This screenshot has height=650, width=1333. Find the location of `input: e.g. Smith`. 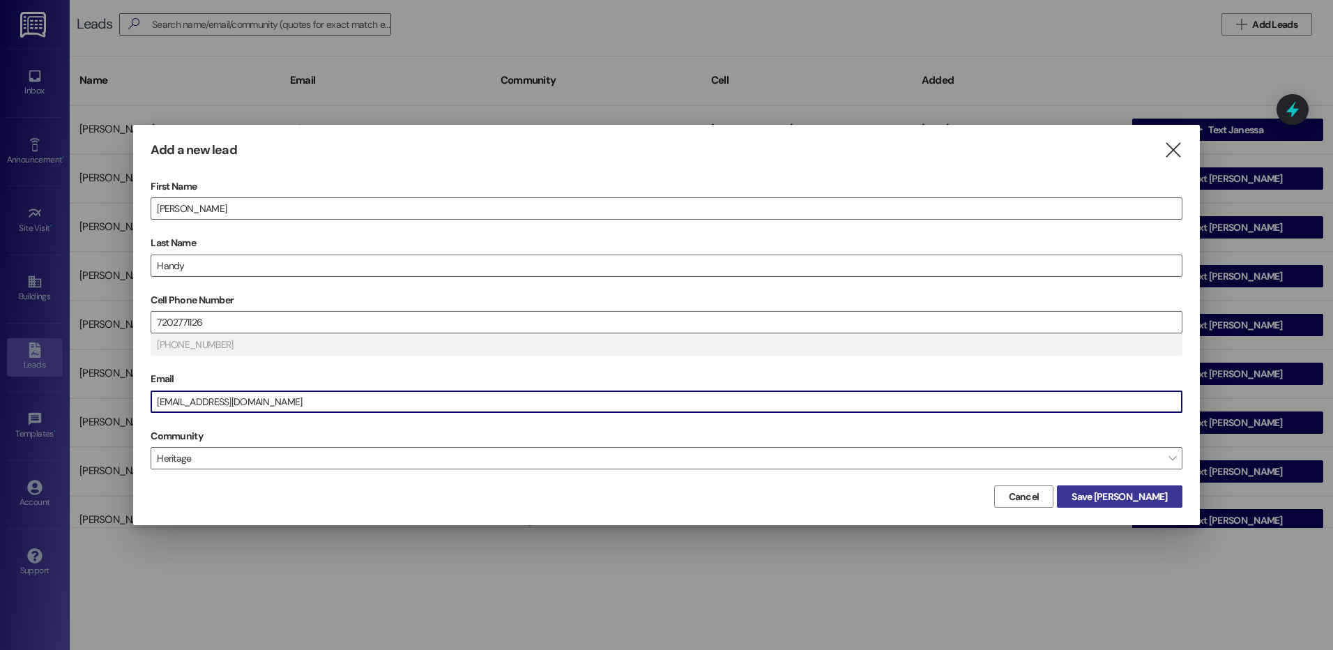

input: e.g. Smith is located at coordinates (666, 266).